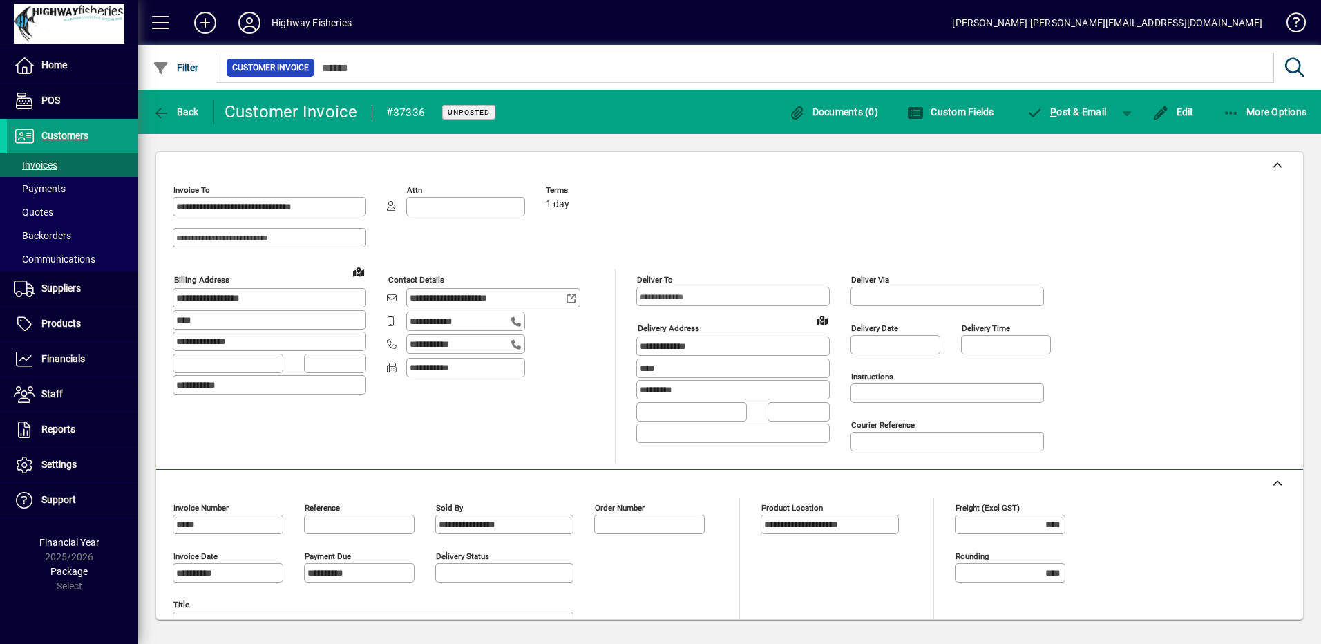  I want to click on mat-label: Instructions, so click(872, 377).